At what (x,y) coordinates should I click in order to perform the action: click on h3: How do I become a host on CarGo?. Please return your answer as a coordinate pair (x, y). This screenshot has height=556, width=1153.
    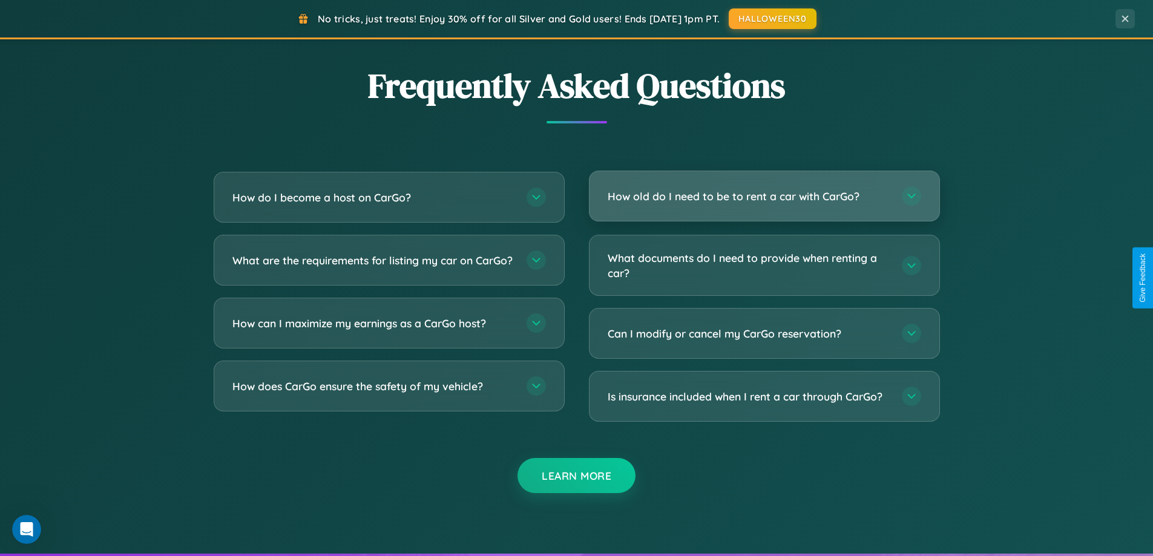
    Looking at the image, I should click on (374, 197).